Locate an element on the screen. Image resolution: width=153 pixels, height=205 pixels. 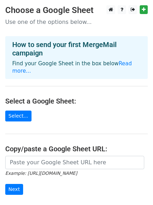
p: Use one of the options below... is located at coordinates (76, 22).